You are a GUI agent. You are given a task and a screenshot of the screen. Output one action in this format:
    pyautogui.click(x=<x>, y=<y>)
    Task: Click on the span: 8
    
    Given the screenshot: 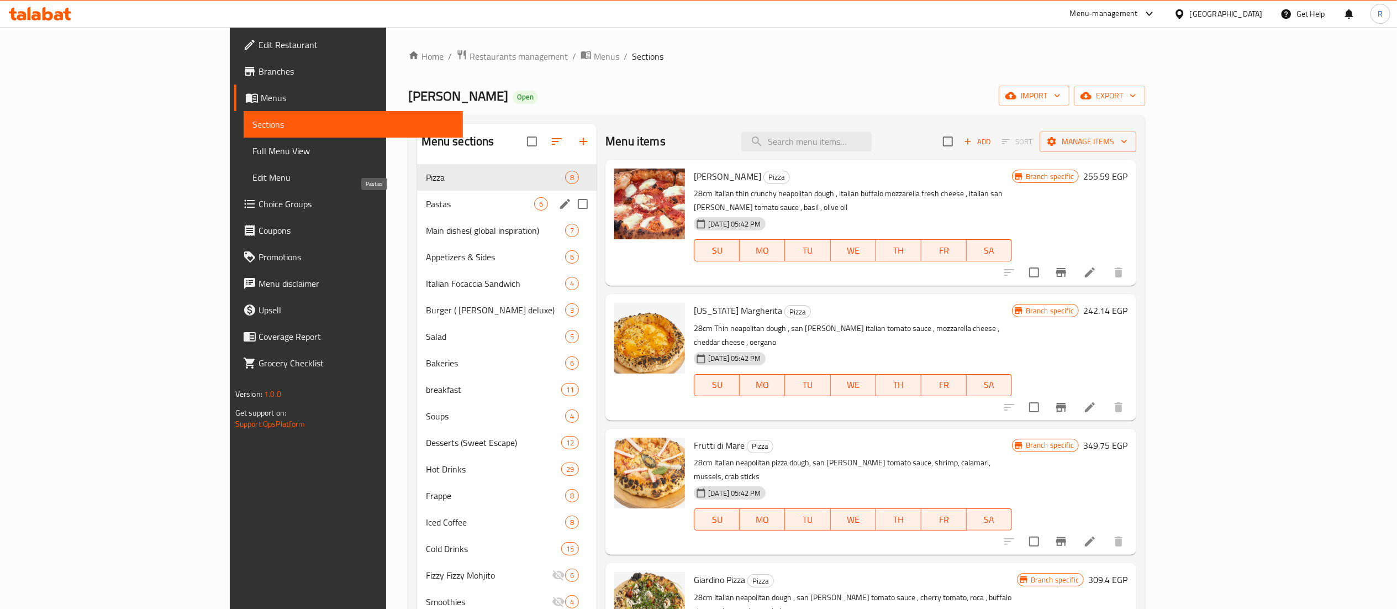 What is the action you would take?
    pyautogui.click(x=572, y=177)
    